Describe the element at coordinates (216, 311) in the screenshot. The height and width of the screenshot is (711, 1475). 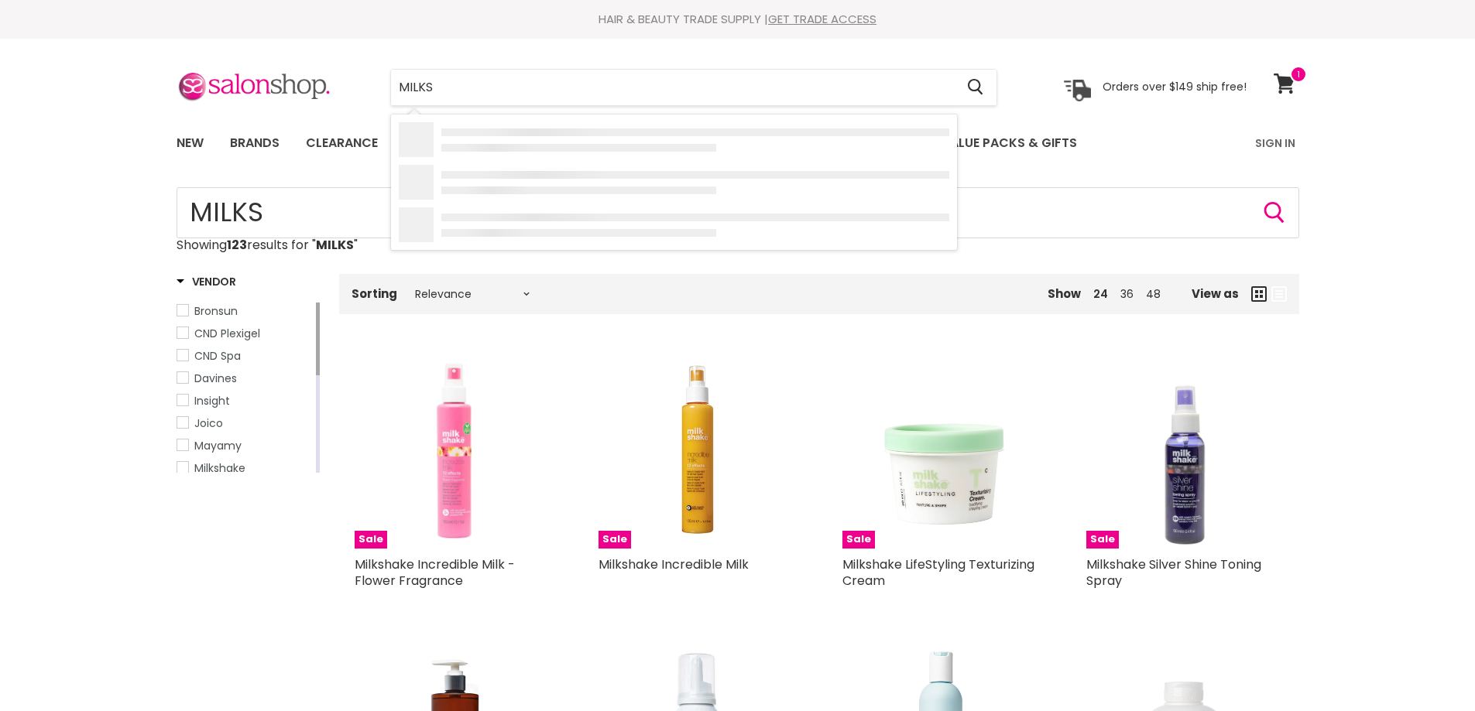
I see `span: Bronsun` at that location.